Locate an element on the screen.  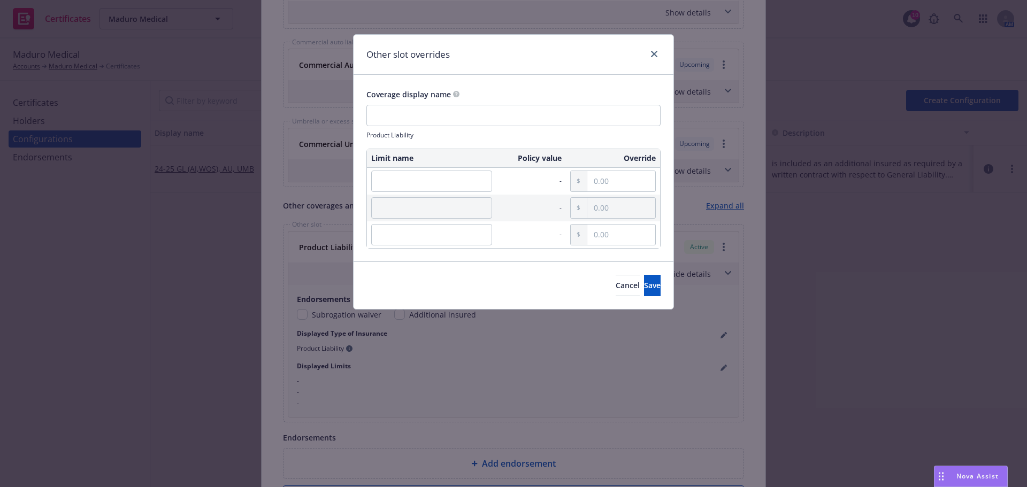
th: Override is located at coordinates (613, 158).